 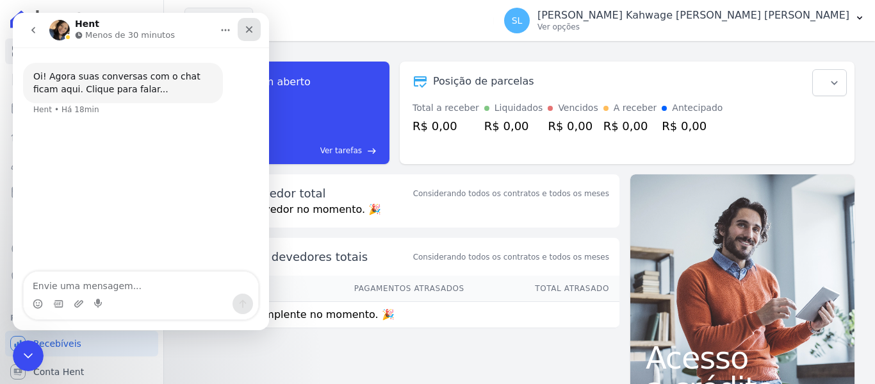 What do you see at coordinates (81, 164) in the screenshot?
I see `a: Clientes` at bounding box center [81, 164].